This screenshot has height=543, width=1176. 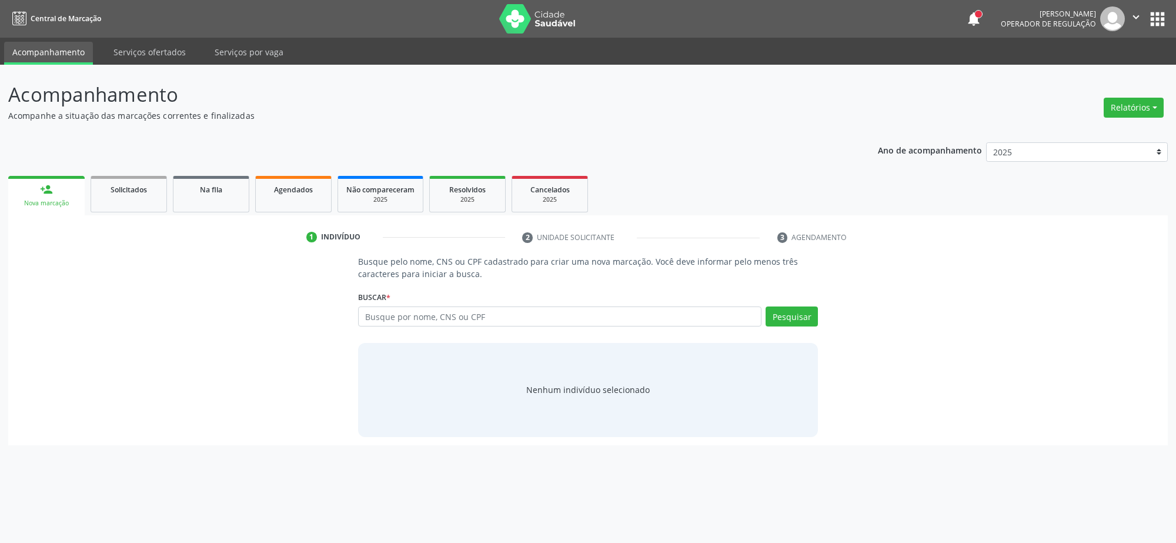 What do you see at coordinates (293, 189) in the screenshot?
I see `span: Agendados` at bounding box center [293, 189].